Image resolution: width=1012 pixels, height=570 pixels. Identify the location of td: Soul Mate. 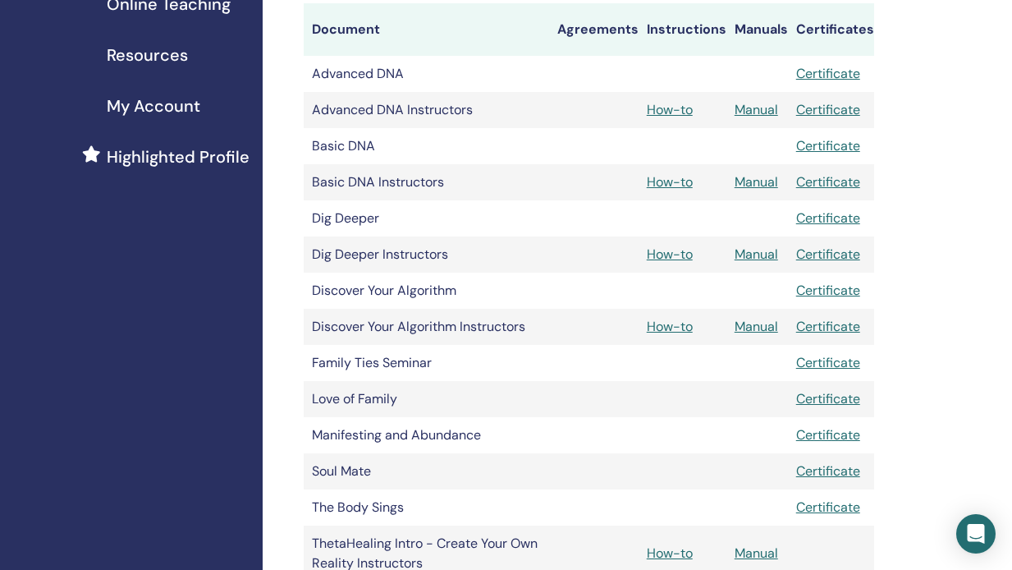
(426, 471).